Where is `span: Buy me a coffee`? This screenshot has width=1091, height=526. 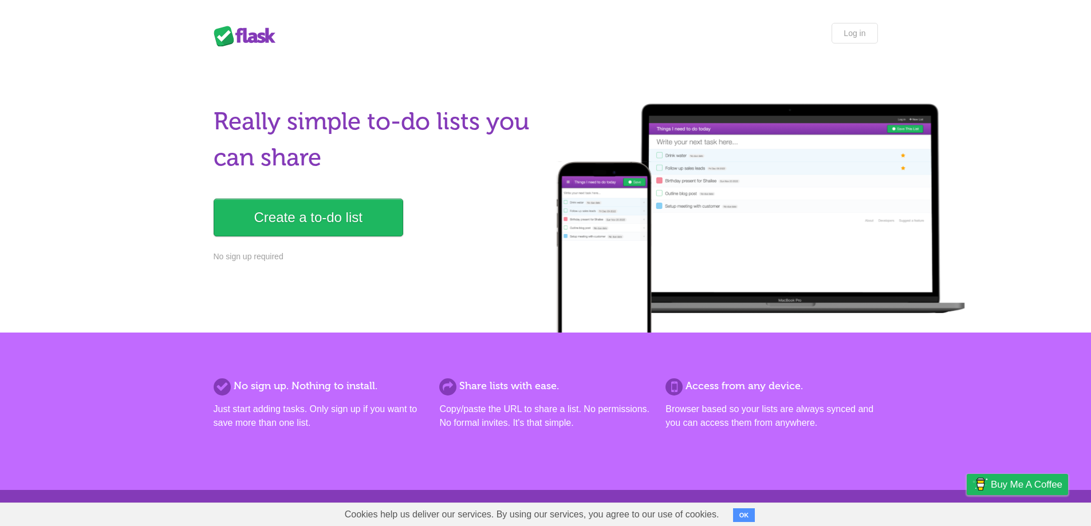
span: Buy me a coffee is located at coordinates (1027, 485).